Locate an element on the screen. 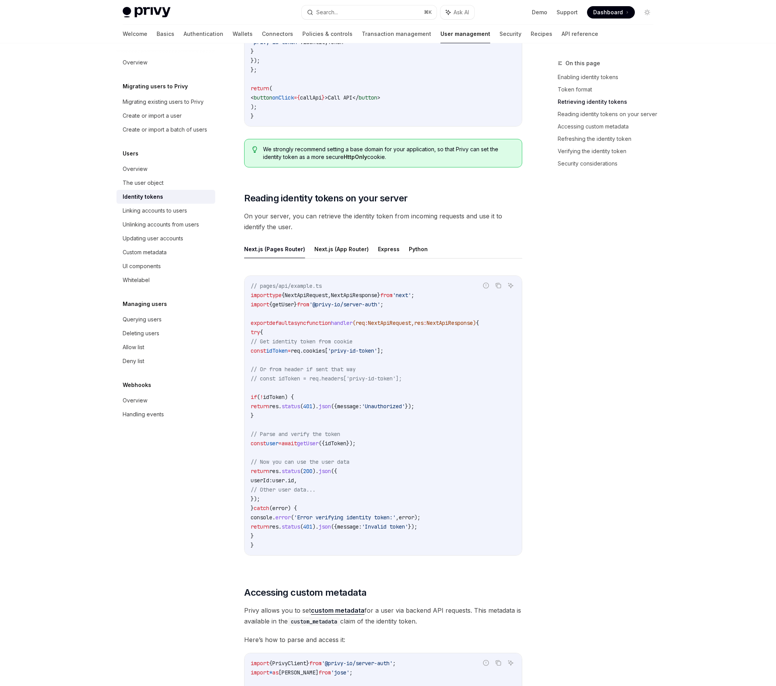  div: Updating user accounts is located at coordinates (153, 238).